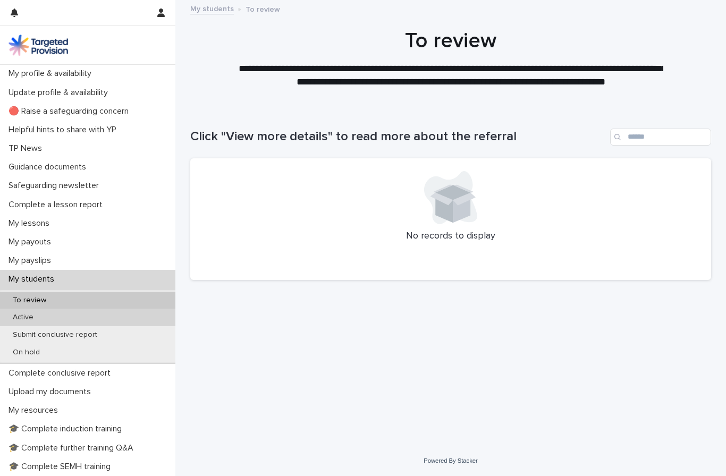 The image size is (726, 476). Describe the element at coordinates (32, 260) in the screenshot. I see `p: My payslips` at that location.